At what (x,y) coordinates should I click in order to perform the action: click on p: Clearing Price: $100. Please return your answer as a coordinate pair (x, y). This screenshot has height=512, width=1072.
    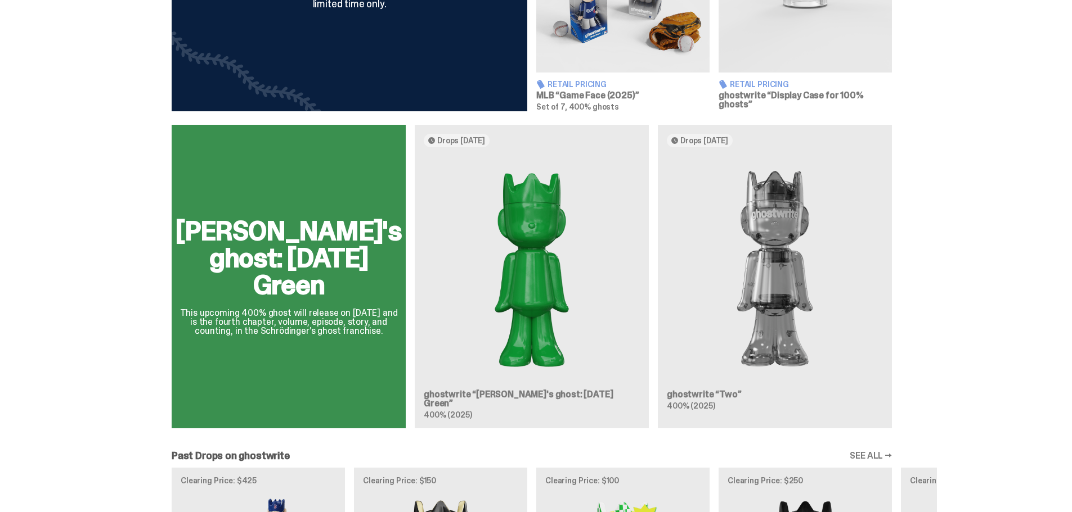
    Looking at the image, I should click on (623, 481).